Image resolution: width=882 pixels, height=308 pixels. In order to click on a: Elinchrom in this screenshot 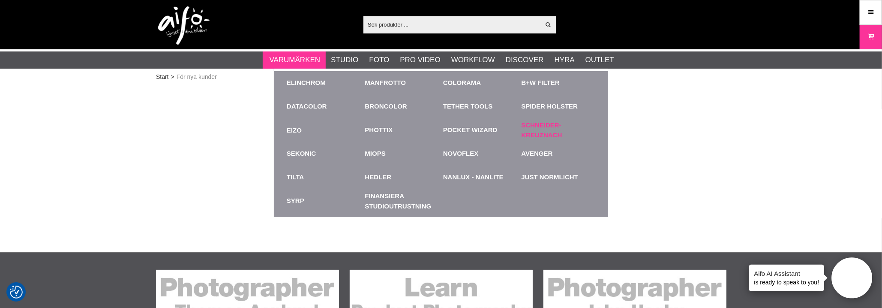, I will do `click(306, 83)`.